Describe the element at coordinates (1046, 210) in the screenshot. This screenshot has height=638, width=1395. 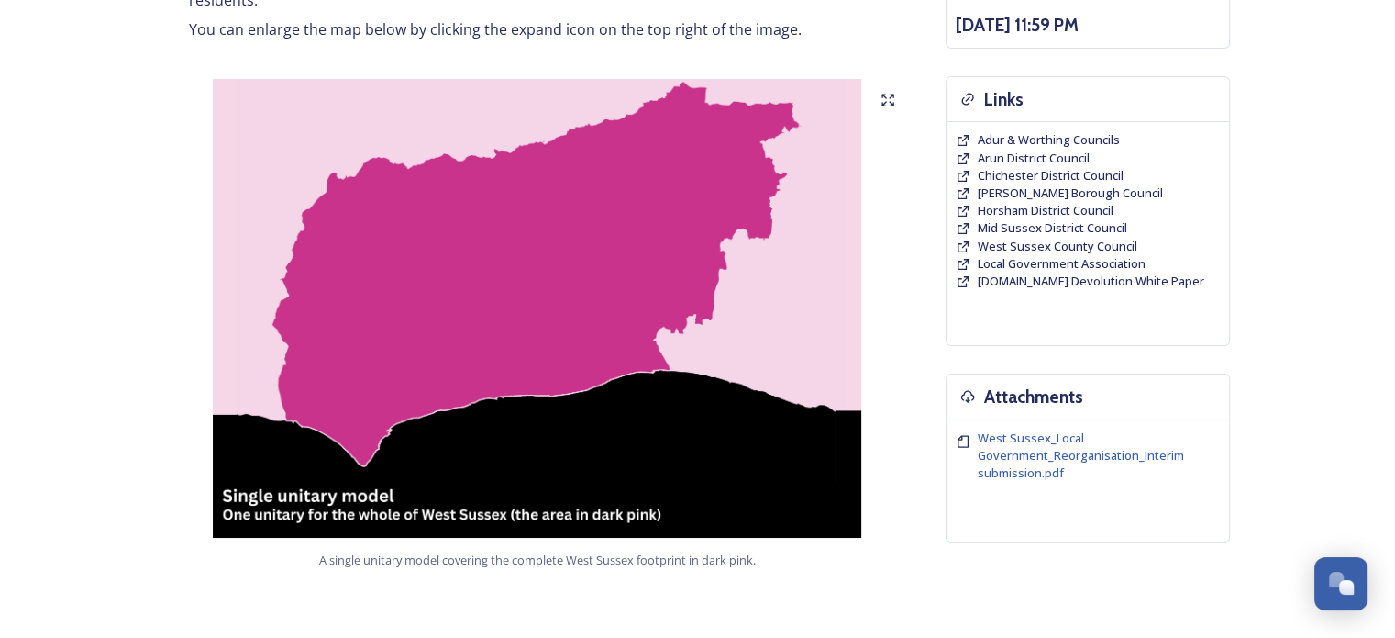
I see `span: Horsham District Council` at that location.